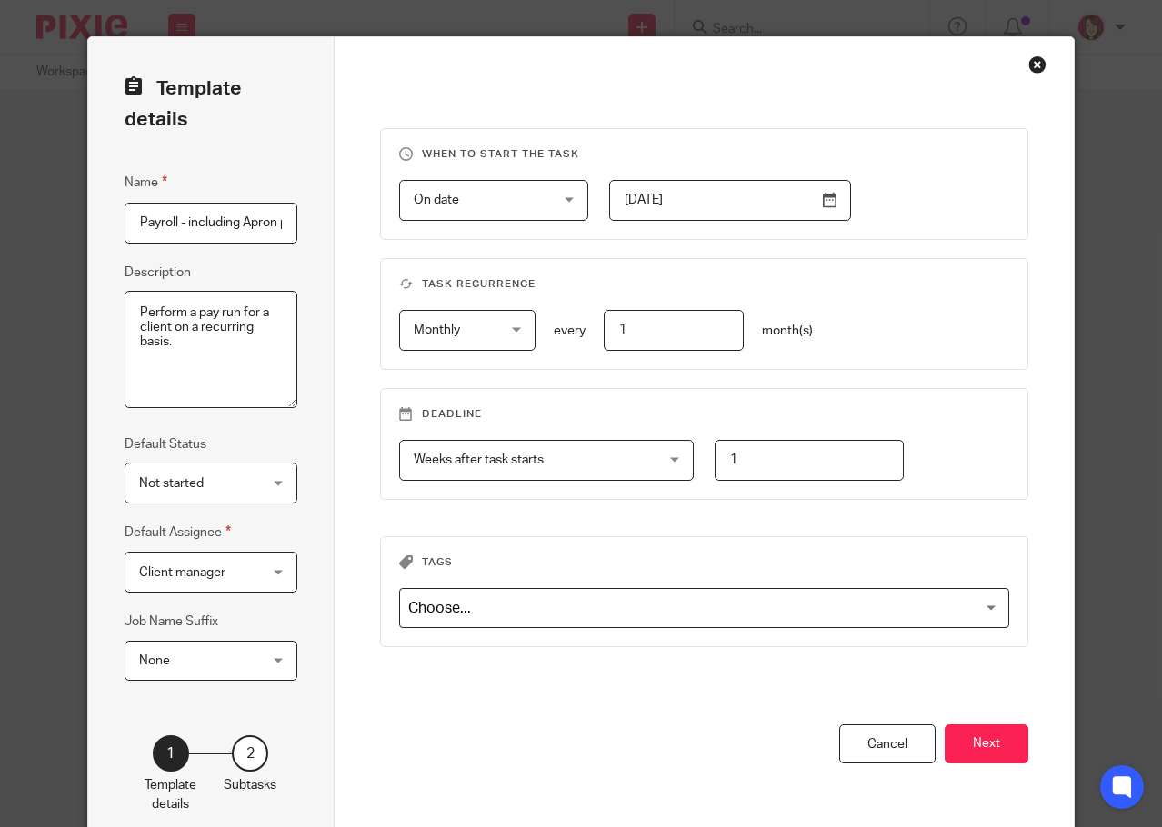 The image size is (1162, 827). Describe the element at coordinates (704, 285) in the screenshot. I see `h3: Task recurrence` at that location.